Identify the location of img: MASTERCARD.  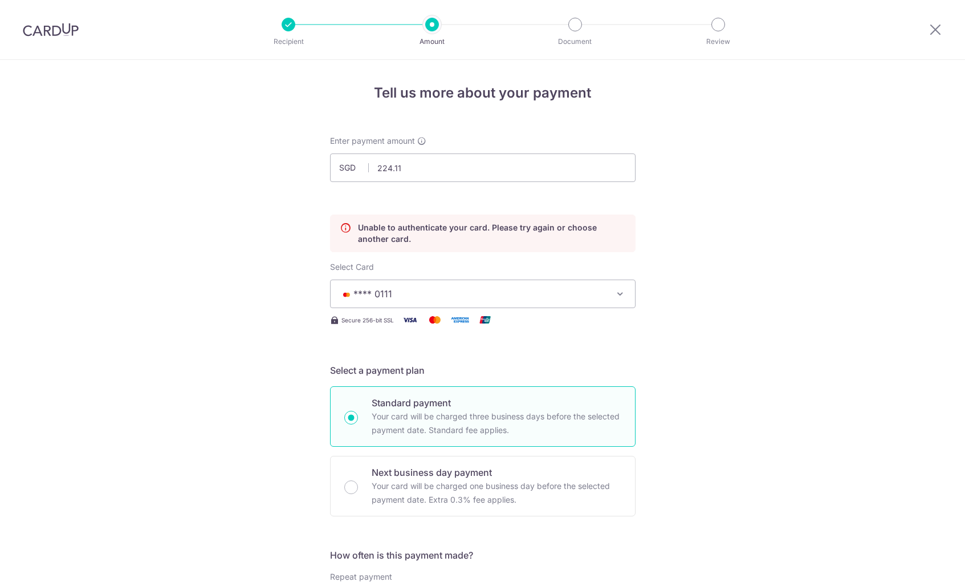
(347, 294).